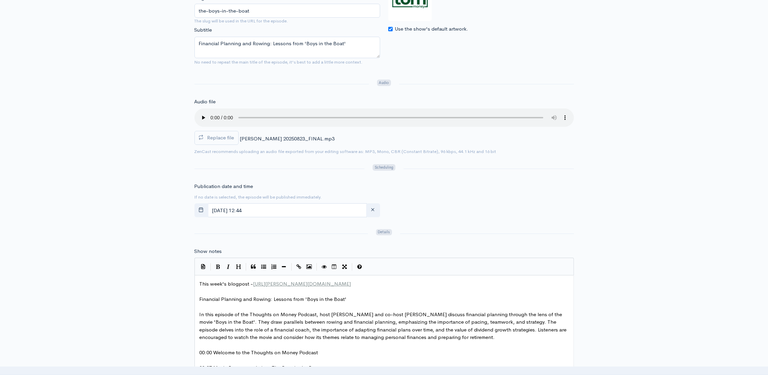 Image resolution: width=768 pixels, height=375 pixels. I want to click on span: 00:00 Welcome to the Thoughts on Money Podcast, so click(259, 352).